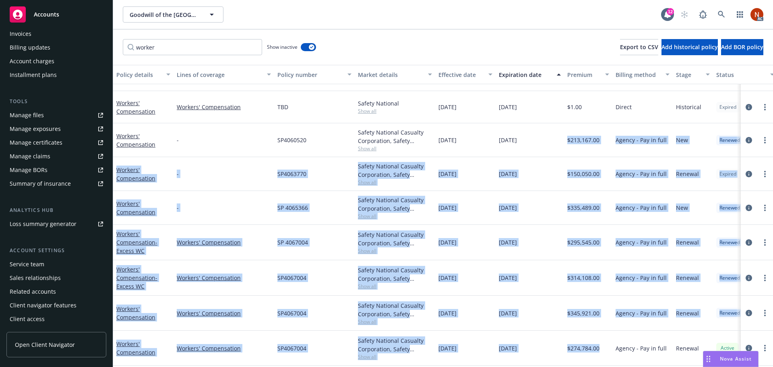 The image size is (773, 367). I want to click on a: Start snowing, so click(684, 14).